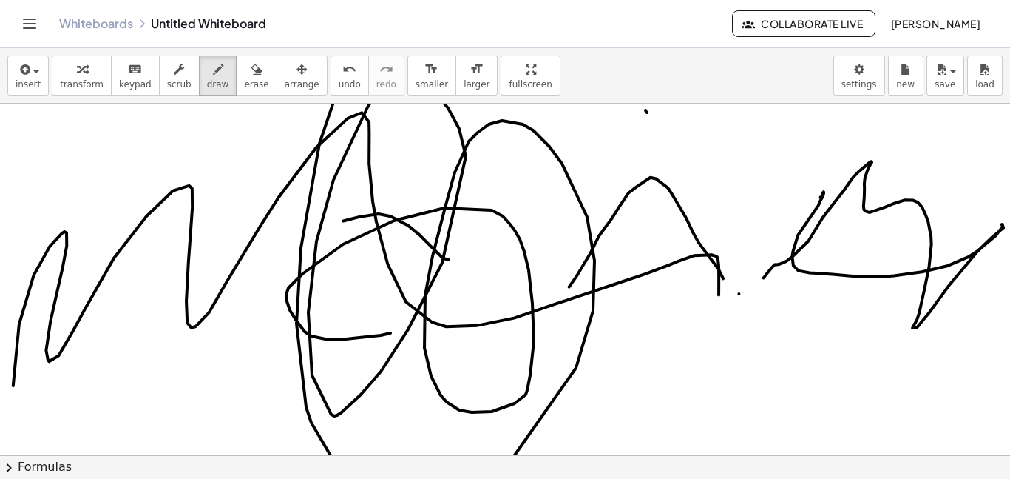 The image size is (1010, 479). Describe the element at coordinates (350, 75) in the screenshot. I see `button: undoundo` at that location.